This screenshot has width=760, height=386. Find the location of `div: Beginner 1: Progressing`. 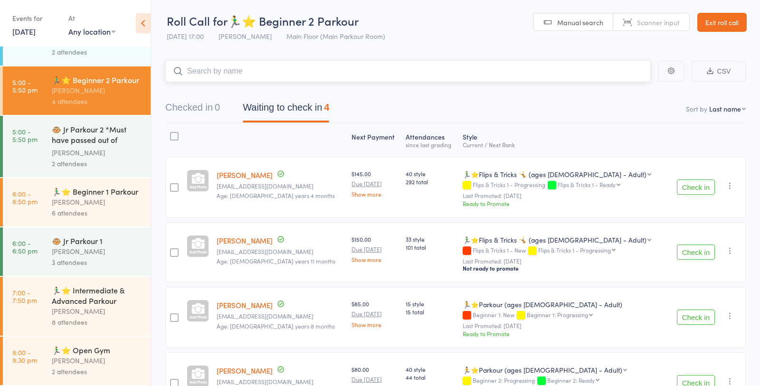

div: Beginner 1: Progressing is located at coordinates (557, 315).